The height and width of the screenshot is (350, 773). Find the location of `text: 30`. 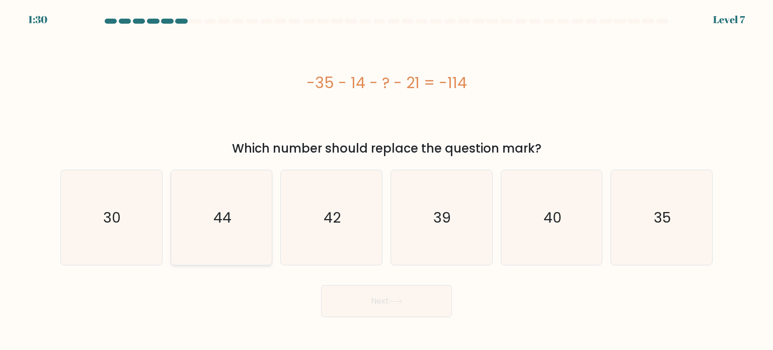

text: 30 is located at coordinates (112, 217).